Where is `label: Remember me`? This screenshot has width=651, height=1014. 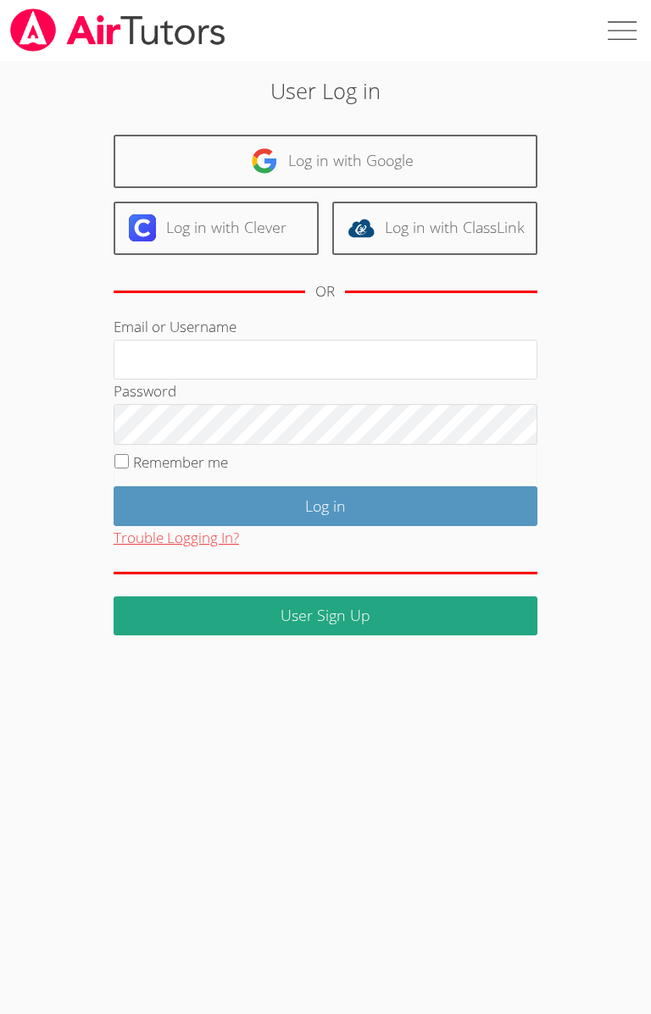 label: Remember me is located at coordinates (180, 462).